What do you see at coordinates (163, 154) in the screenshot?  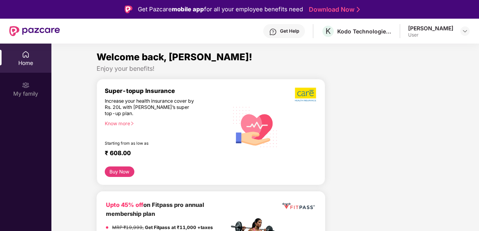 I see `div: ₹ 608.00` at bounding box center [163, 154].